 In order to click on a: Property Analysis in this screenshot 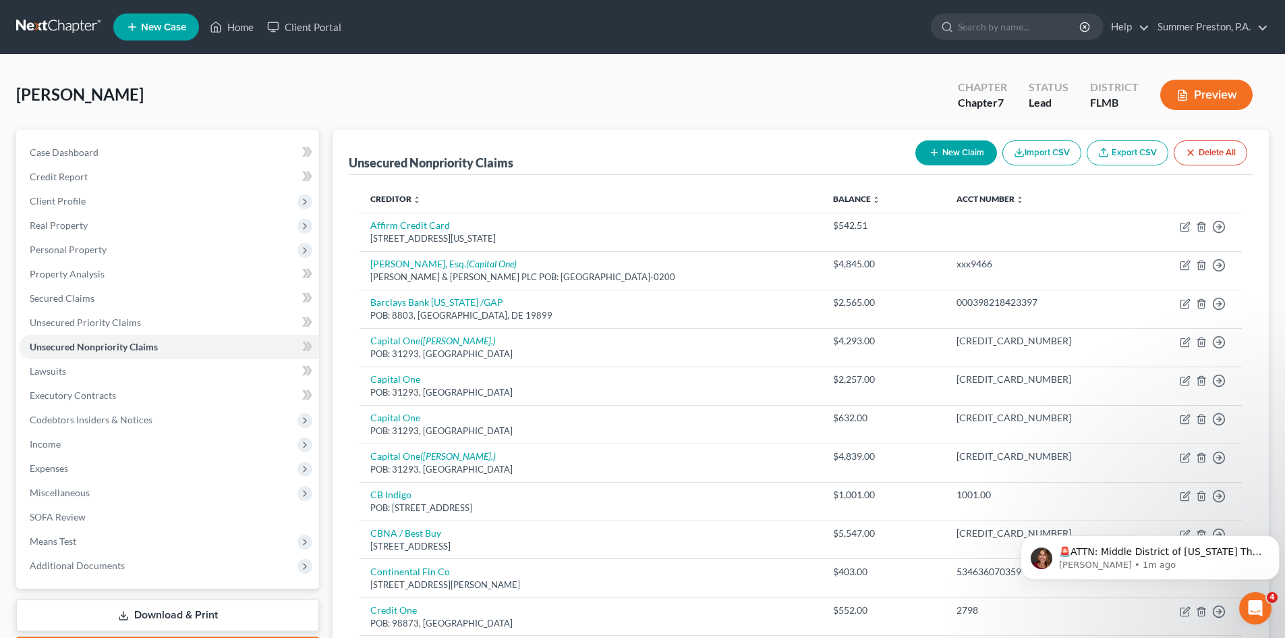, I will do `click(169, 274)`.